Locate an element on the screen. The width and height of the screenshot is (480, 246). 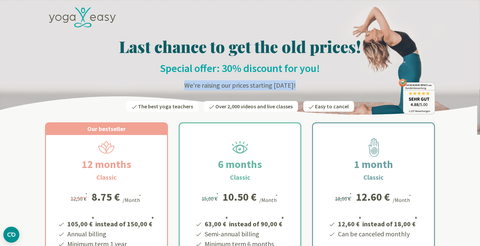
font: instead of 150,00 € is located at coordinates (124, 223).